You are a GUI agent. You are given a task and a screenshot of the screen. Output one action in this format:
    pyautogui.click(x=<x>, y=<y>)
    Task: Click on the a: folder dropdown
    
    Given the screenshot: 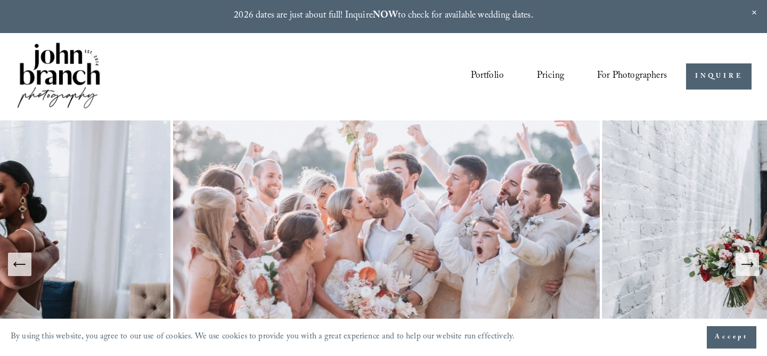 What is the action you would take?
    pyautogui.click(x=632, y=77)
    